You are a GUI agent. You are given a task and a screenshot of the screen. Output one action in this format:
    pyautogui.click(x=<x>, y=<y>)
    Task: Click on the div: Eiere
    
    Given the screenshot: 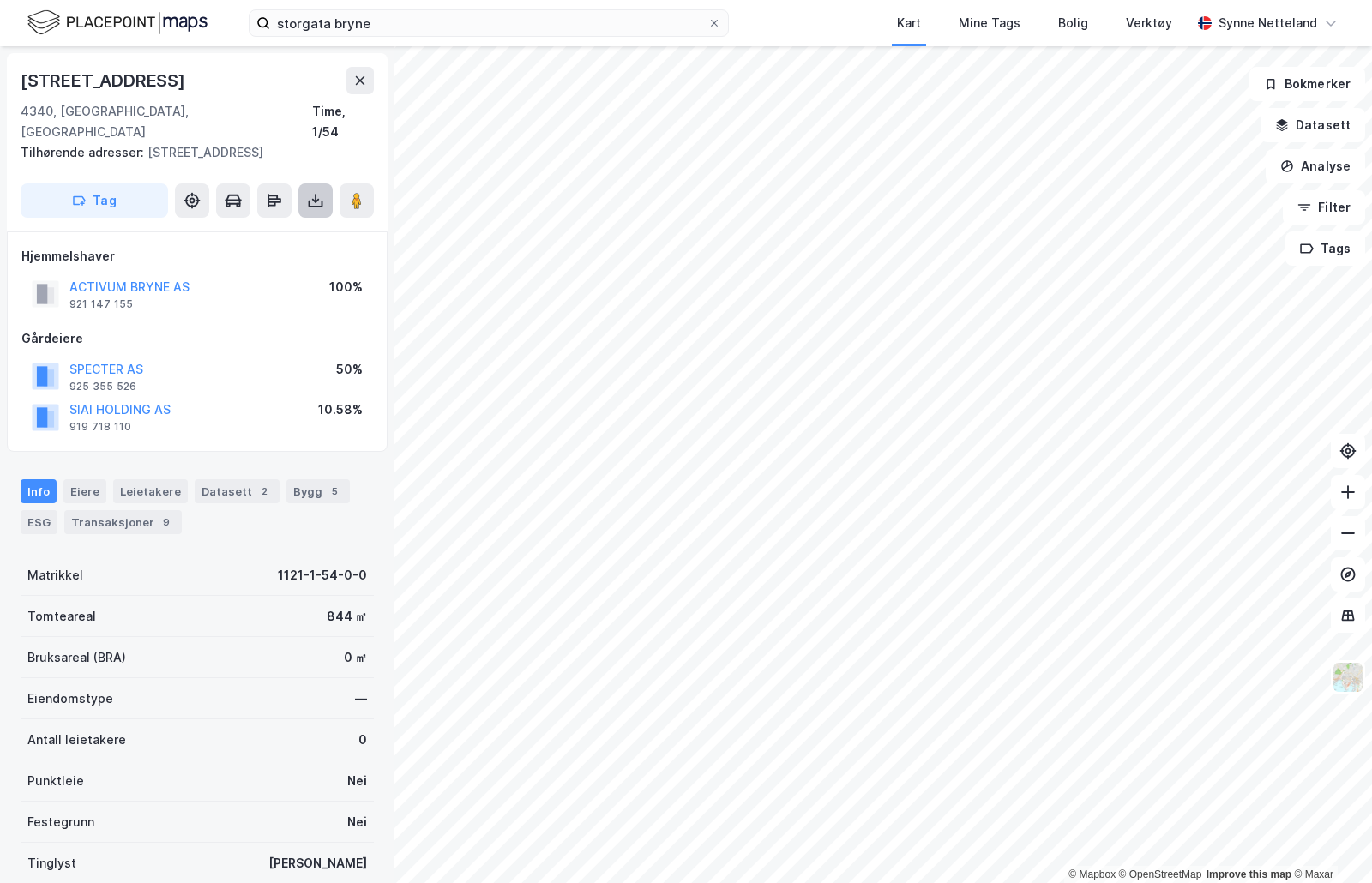 What is the action you would take?
    pyautogui.click(x=85, y=491)
    